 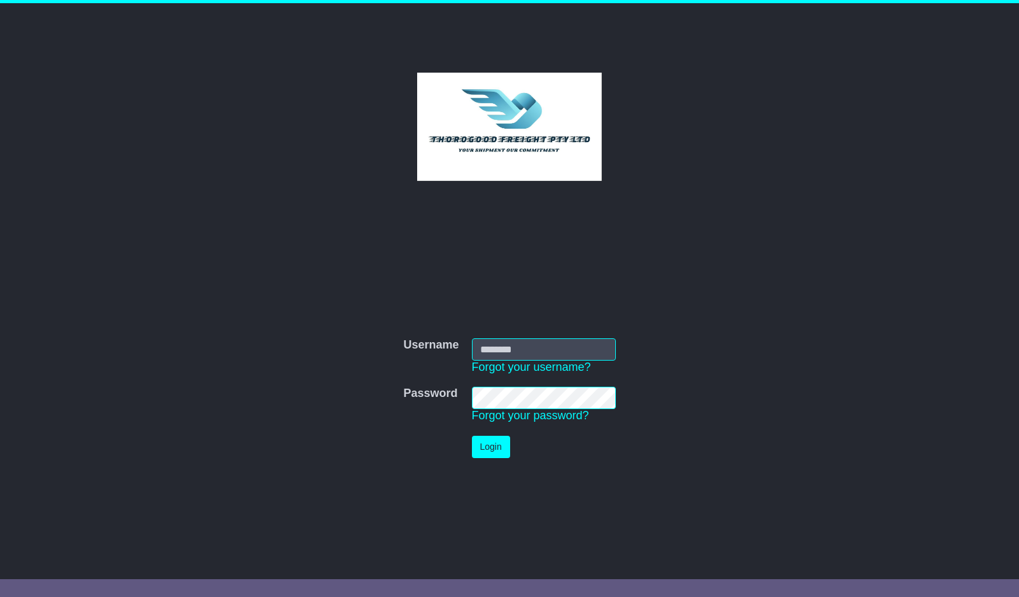 What do you see at coordinates (531, 367) in the screenshot?
I see `a: Forgot your username?` at bounding box center [531, 367].